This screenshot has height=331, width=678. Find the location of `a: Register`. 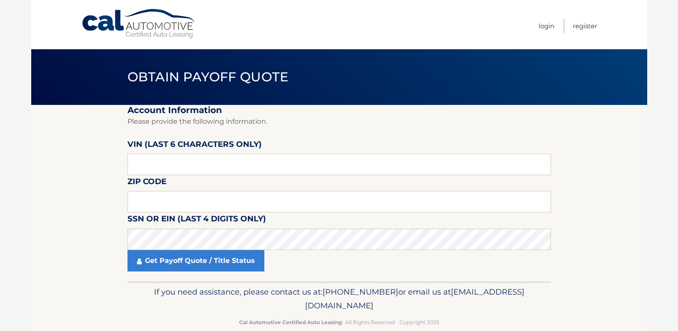

a: Register is located at coordinates (585, 26).